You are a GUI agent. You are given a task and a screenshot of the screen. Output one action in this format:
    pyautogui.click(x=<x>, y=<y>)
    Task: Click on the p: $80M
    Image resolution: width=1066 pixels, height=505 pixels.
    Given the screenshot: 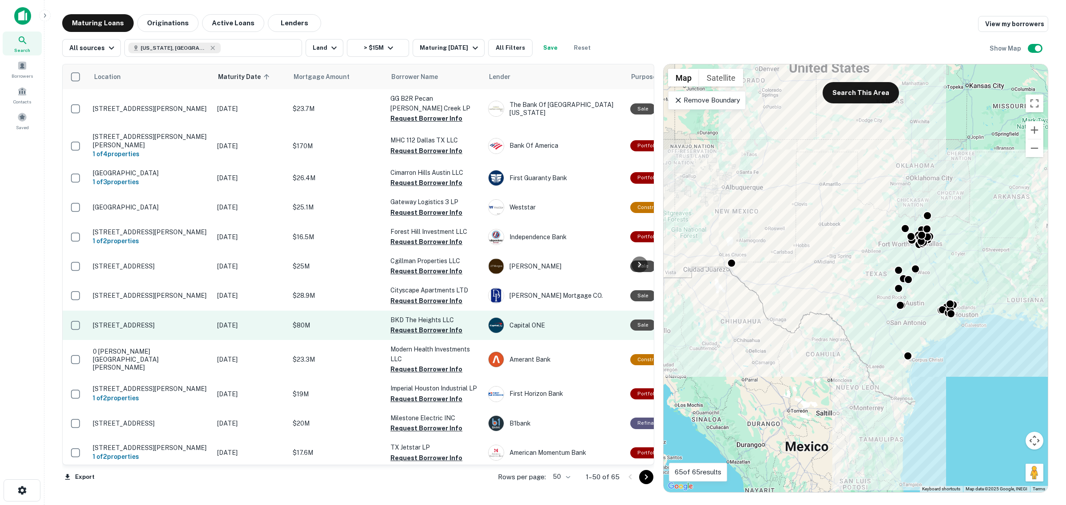 What is the action you would take?
    pyautogui.click(x=337, y=326)
    